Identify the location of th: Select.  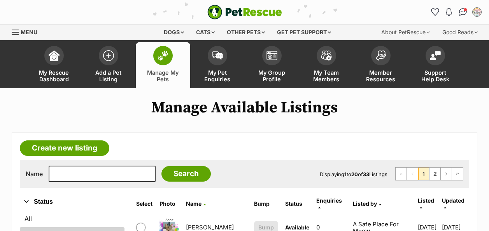
(144, 204).